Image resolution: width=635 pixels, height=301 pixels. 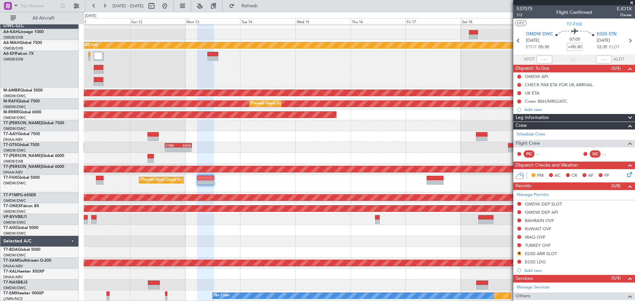 What do you see at coordinates (12, 206) in the screenshot?
I see `span: T7-ONEX` at bounding box center [12, 206].